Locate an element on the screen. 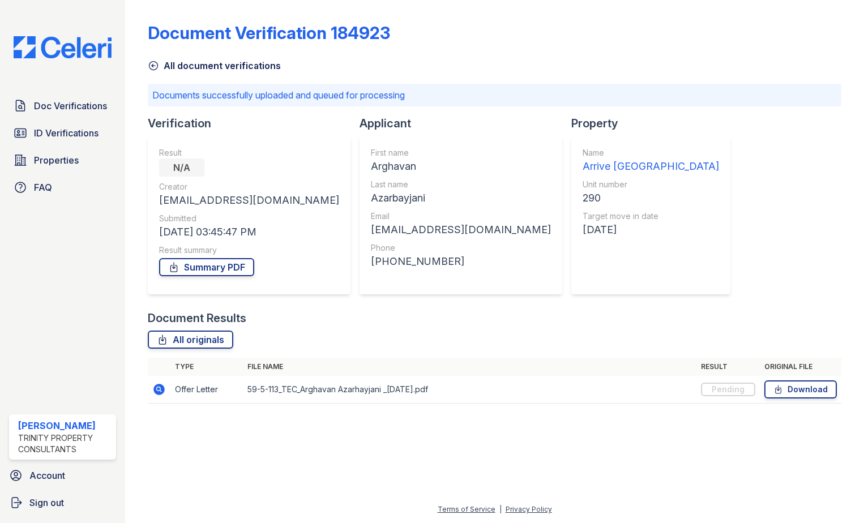 The width and height of the screenshot is (864, 523). div: Submitted is located at coordinates (249, 218).